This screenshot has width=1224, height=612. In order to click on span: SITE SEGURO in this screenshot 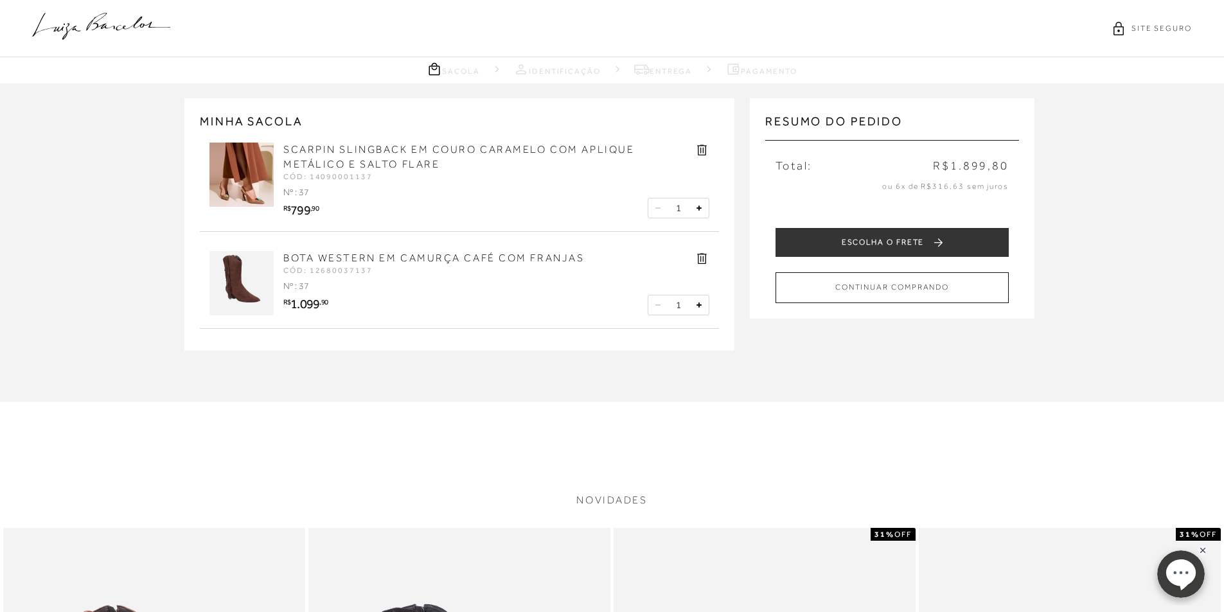, I will do `click(1161, 28)`.